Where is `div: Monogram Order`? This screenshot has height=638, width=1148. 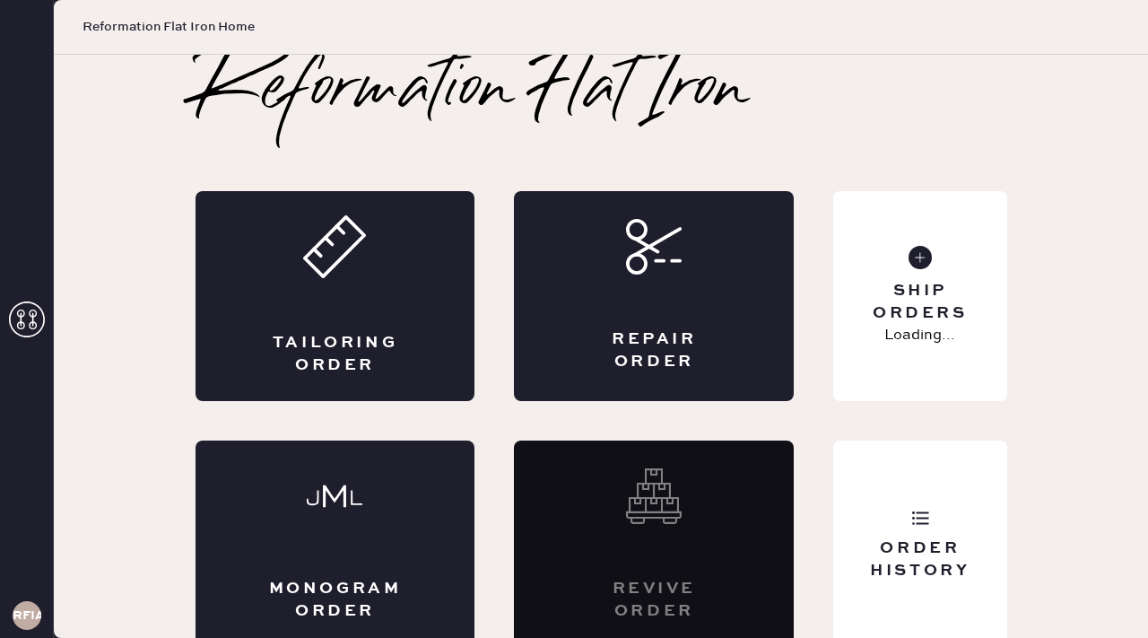
div: Monogram Order is located at coordinates (335, 600).